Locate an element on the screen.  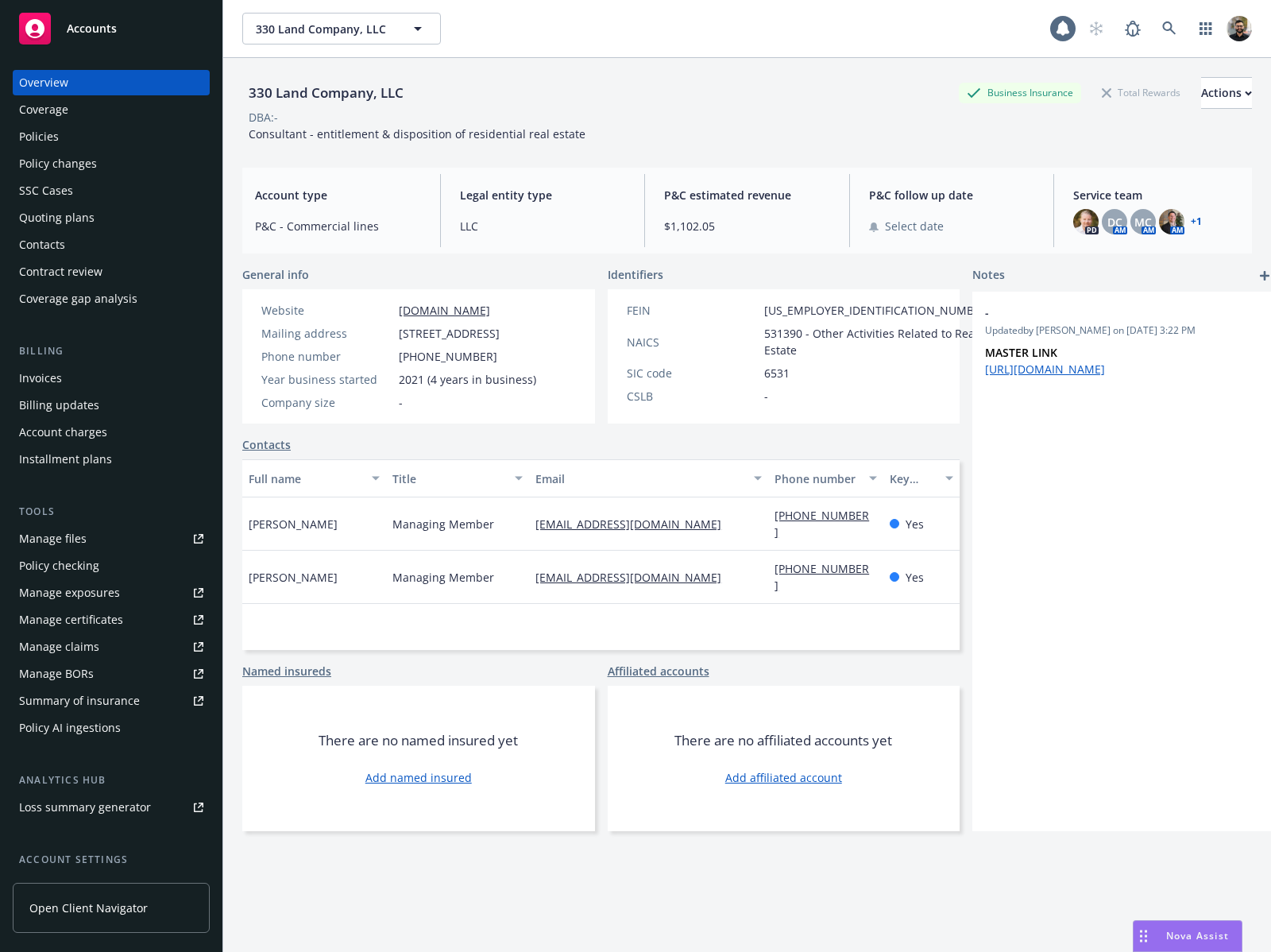
button: Nova Assist is located at coordinates (1188, 936).